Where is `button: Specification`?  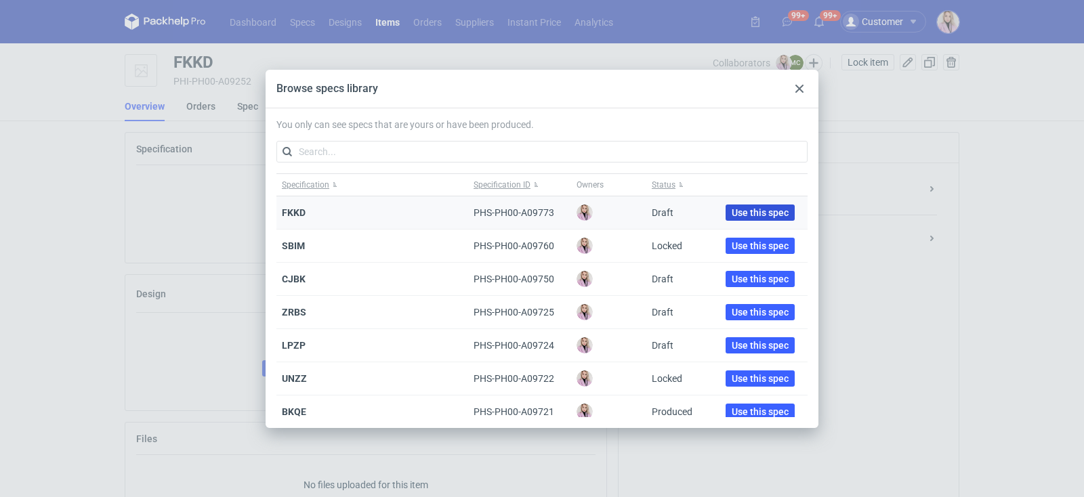 button: Specification is located at coordinates (372, 185).